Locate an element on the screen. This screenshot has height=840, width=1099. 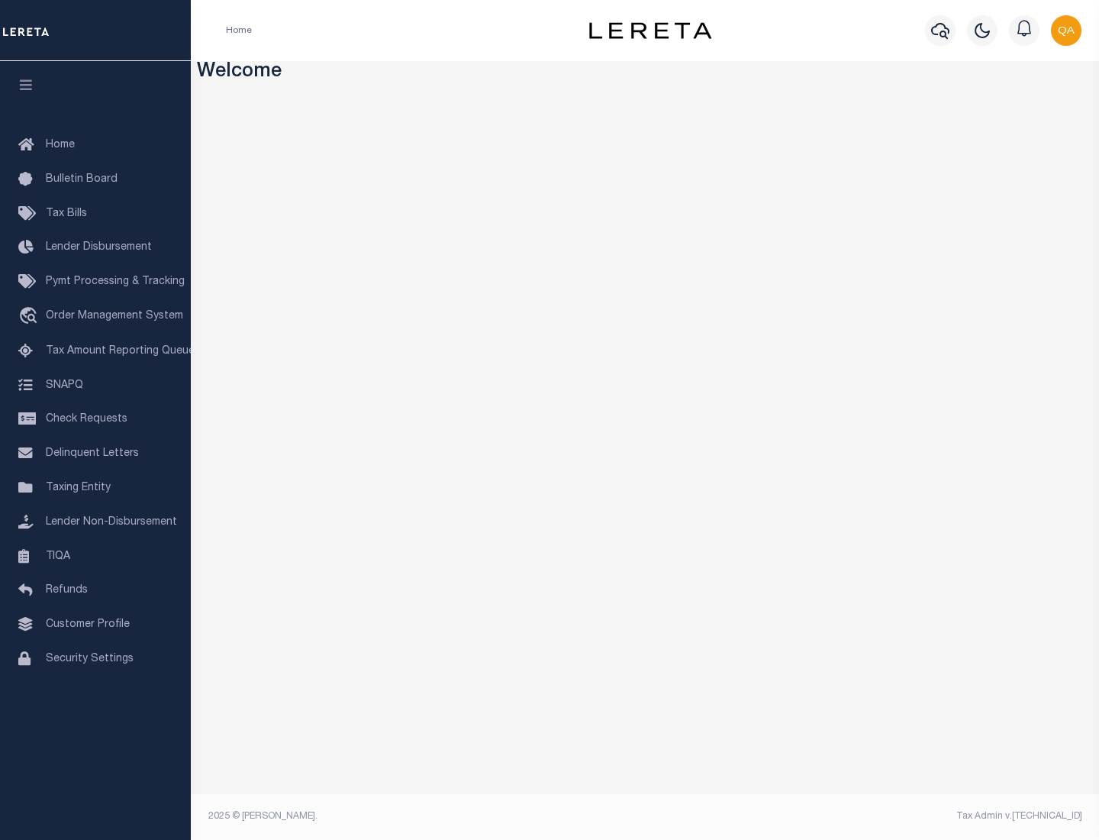
span: Security Settings is located at coordinates (89, 659).